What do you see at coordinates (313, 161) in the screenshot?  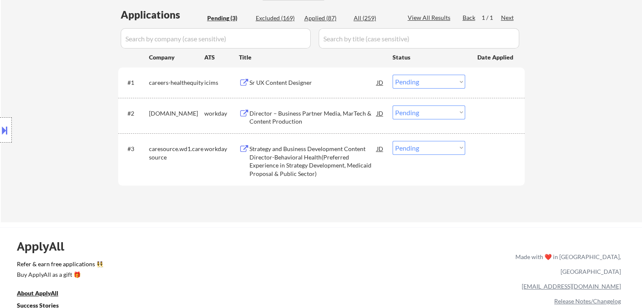 I see `div: Strategy and Business Development Content Director-Behavioral Health(Preferred Experience in Stra...` at bounding box center [313, 161].